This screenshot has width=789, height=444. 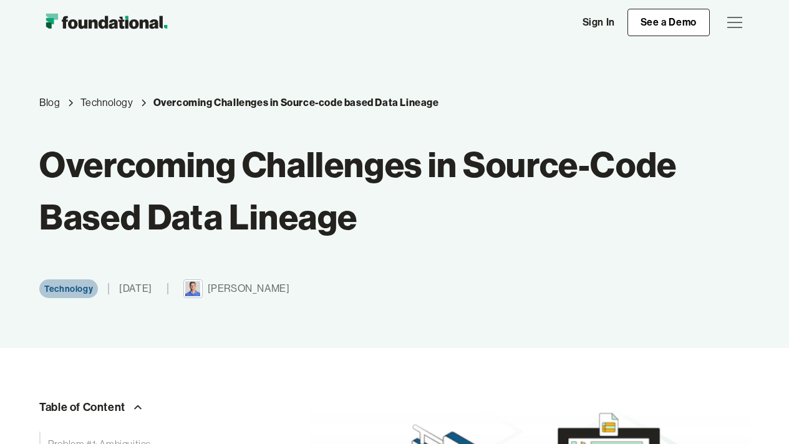 What do you see at coordinates (106, 22) in the screenshot?
I see `a: home` at bounding box center [106, 22].